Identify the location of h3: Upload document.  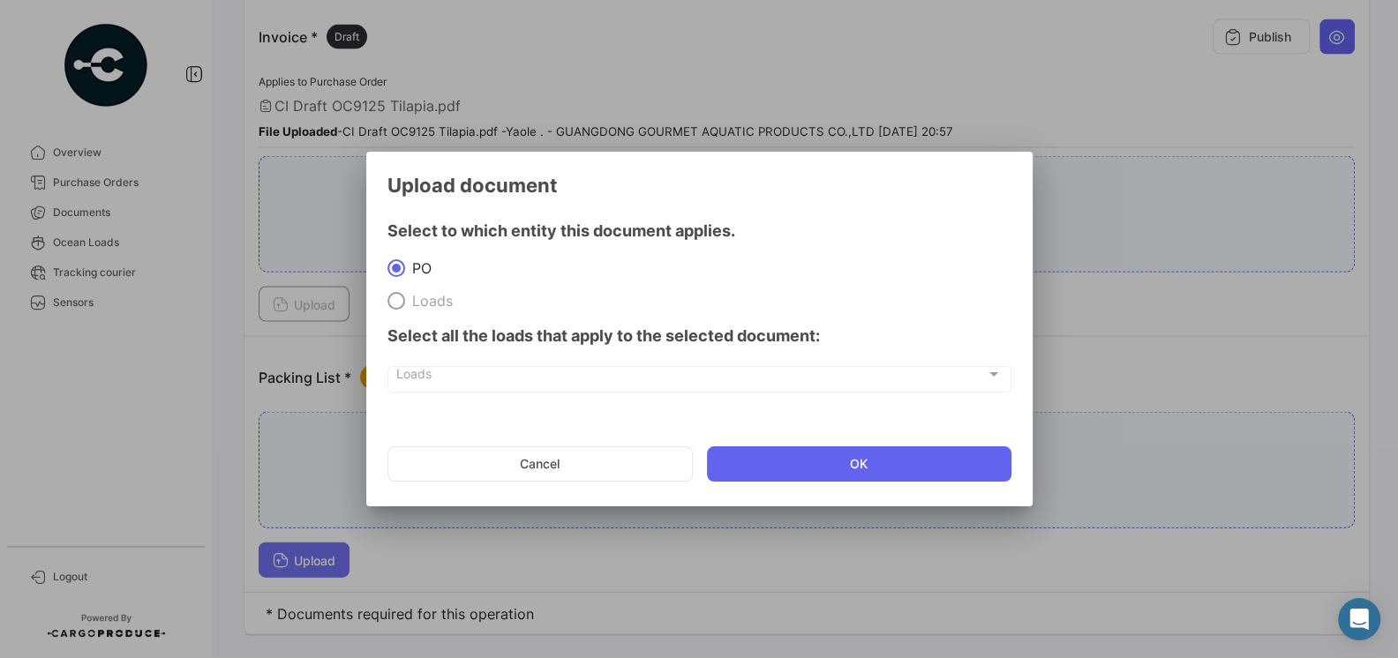
(699, 185).